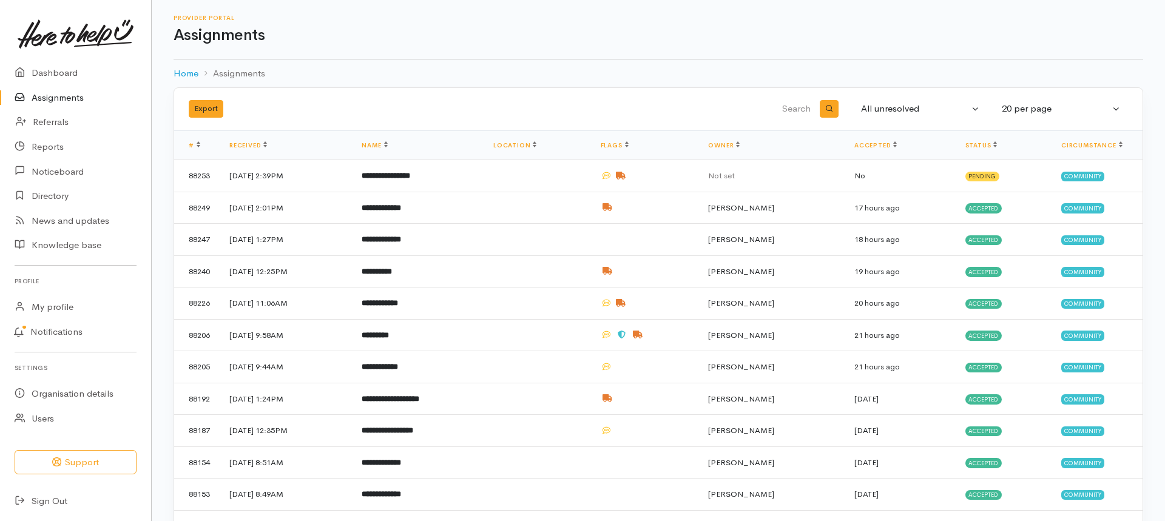 The image size is (1165, 521). What do you see at coordinates (197, 240) in the screenshot?
I see `td: 88247` at bounding box center [197, 240].